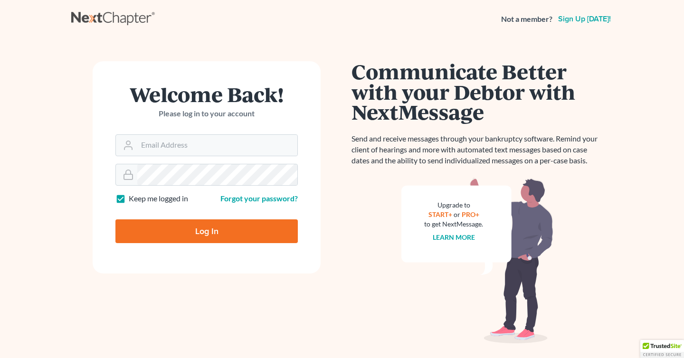 The height and width of the screenshot is (358, 684). What do you see at coordinates (477, 261) in the screenshot?
I see `img: nextmessage_bg-59042aed3d76b12b5cd301f8e5b87938c9018125f34e5fa2b7a6b67550977c72.svg` at bounding box center [477, 261].